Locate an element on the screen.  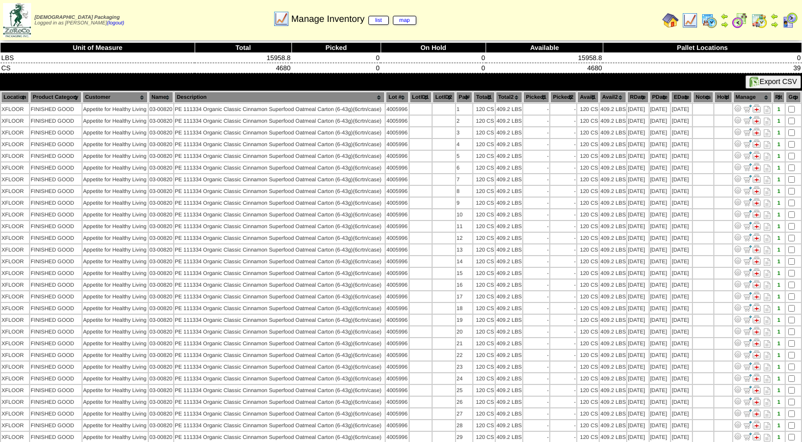
img: arrowright.gif is located at coordinates (725, 24).